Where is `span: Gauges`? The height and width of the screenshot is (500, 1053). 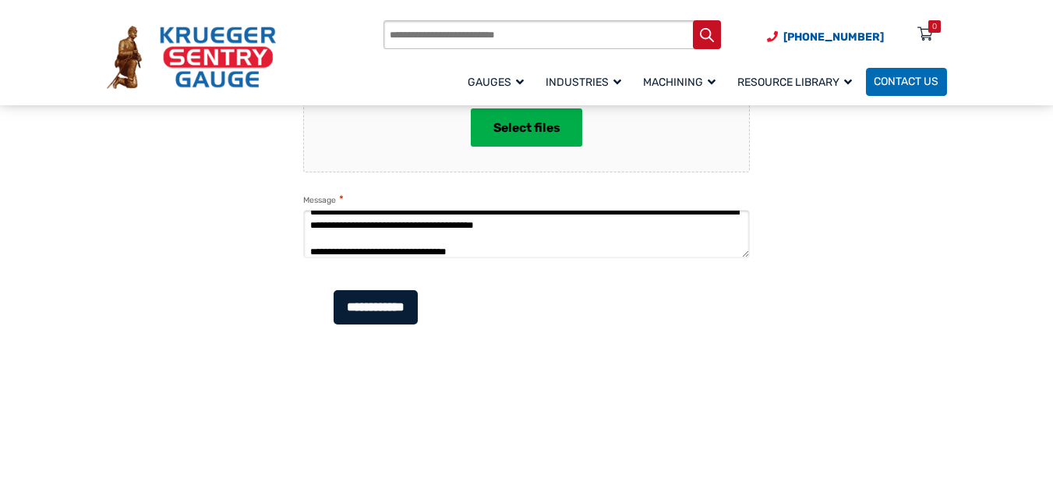 span: Gauges is located at coordinates (496, 82).